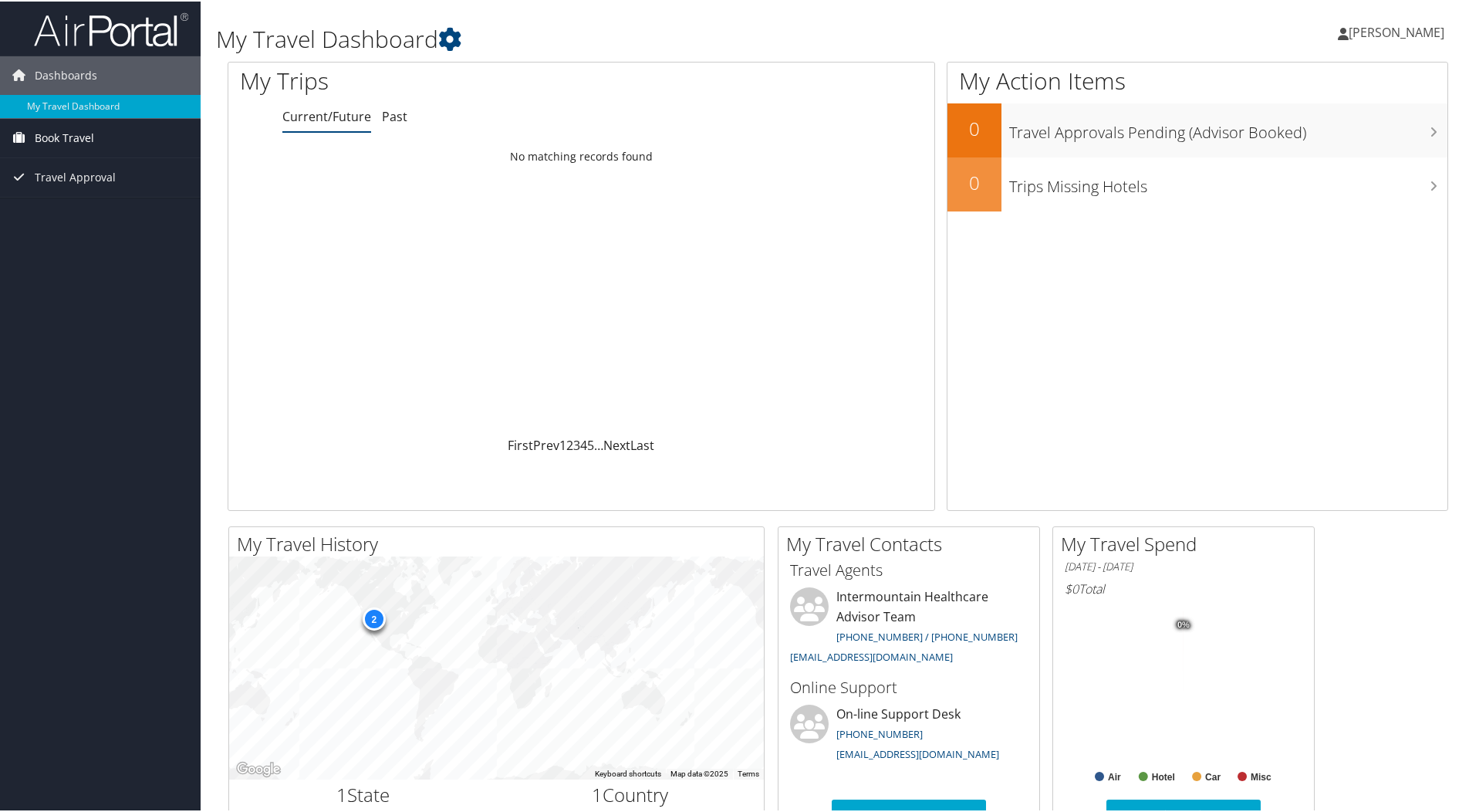 This screenshot has height=812, width=1469. Describe the element at coordinates (590, 443) in the screenshot. I see `a: 5` at that location.